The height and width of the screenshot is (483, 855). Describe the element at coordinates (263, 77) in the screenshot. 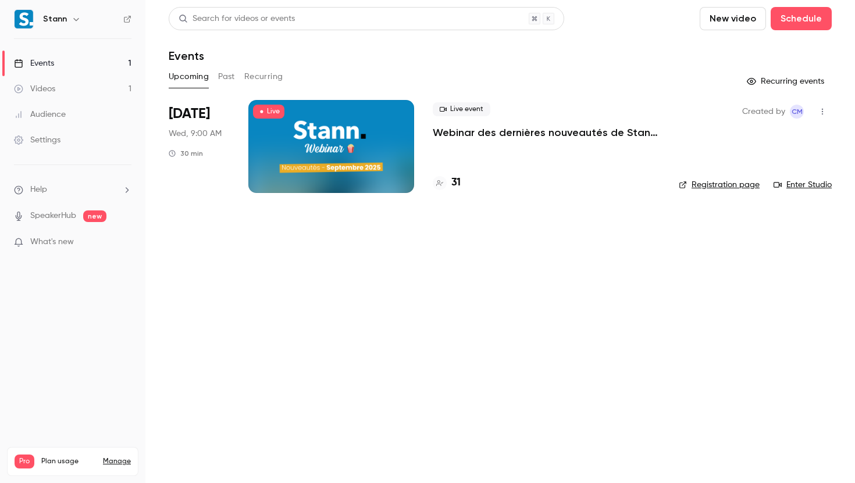

I see `button: Recurring` at that location.